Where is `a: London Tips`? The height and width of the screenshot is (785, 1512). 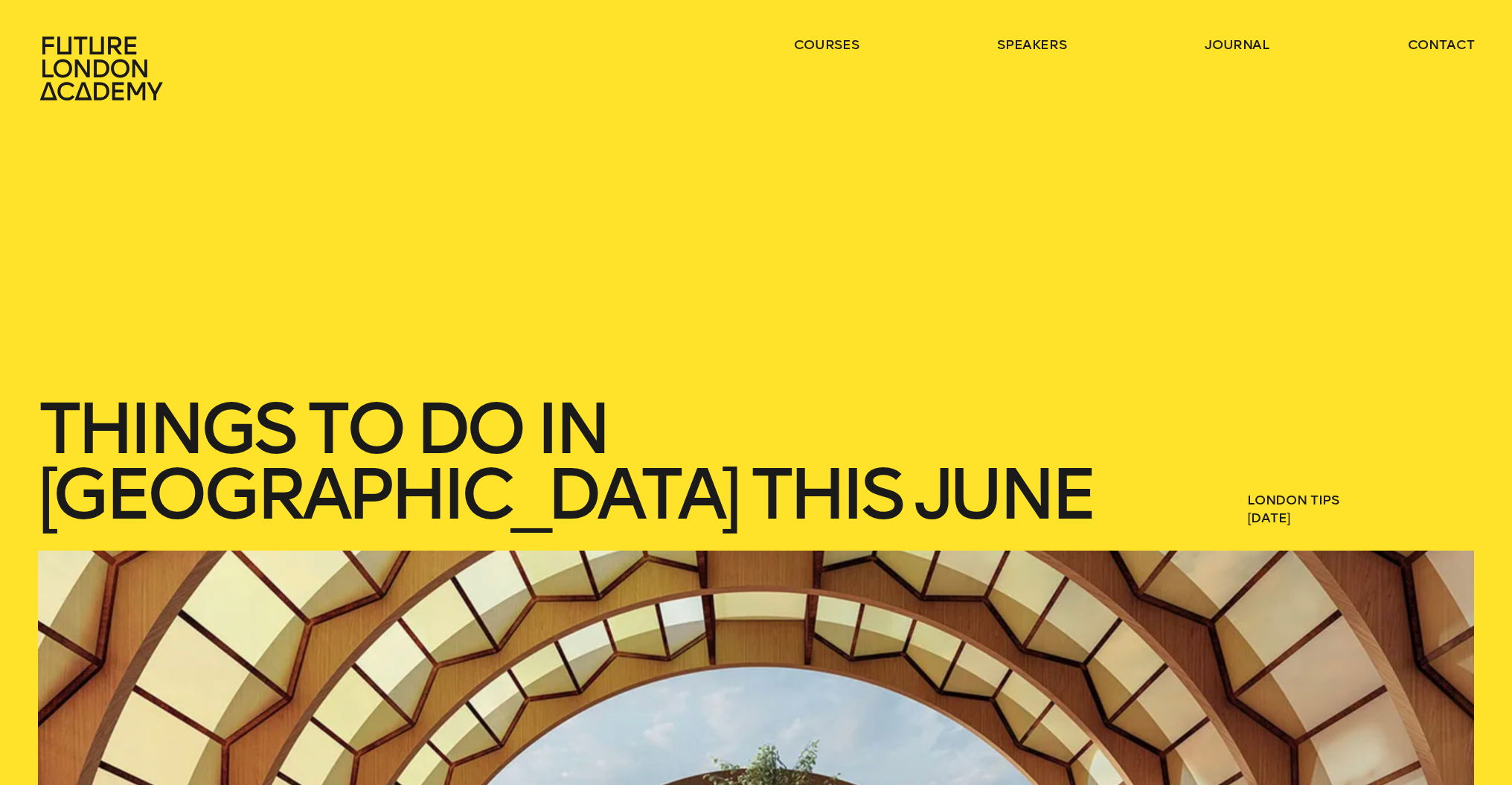 a: London Tips is located at coordinates (1292, 500).